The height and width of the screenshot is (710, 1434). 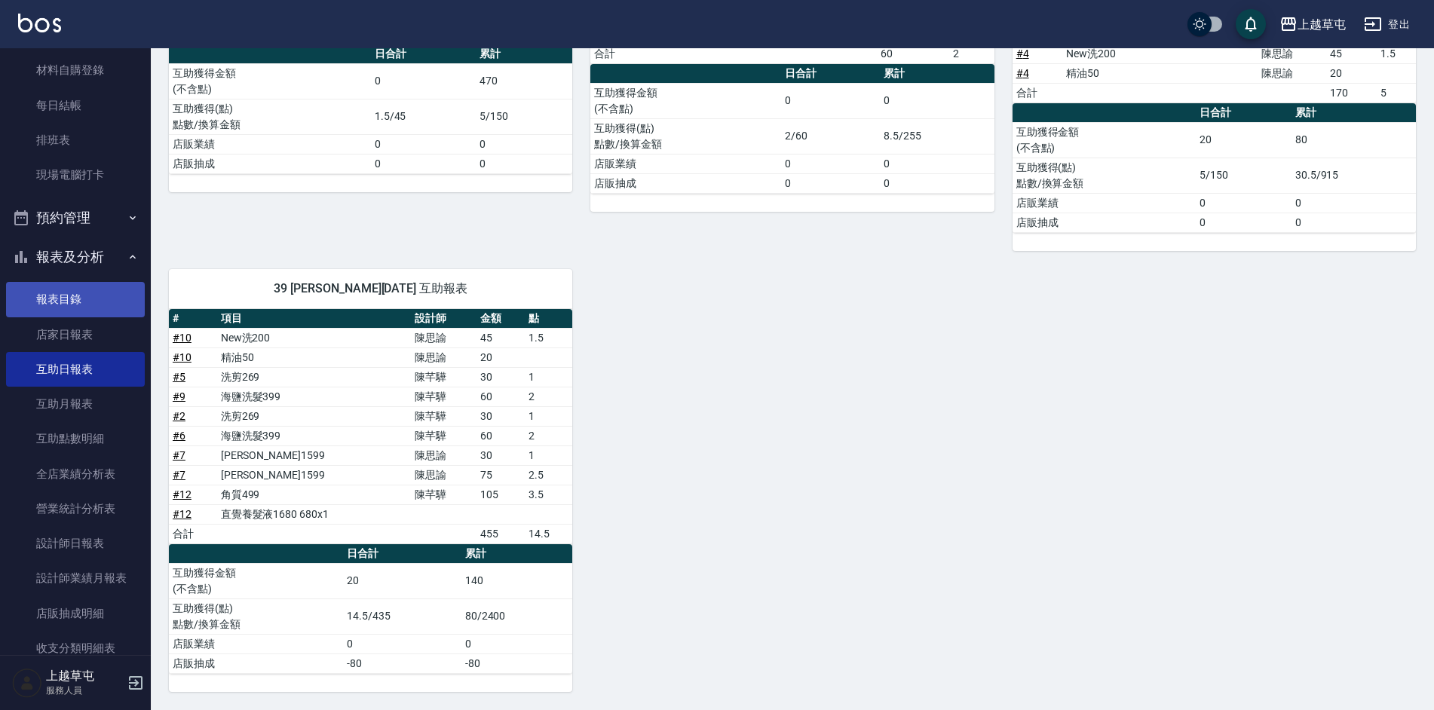 What do you see at coordinates (75, 648) in the screenshot?
I see `a: 收支分類明細表` at bounding box center [75, 648].